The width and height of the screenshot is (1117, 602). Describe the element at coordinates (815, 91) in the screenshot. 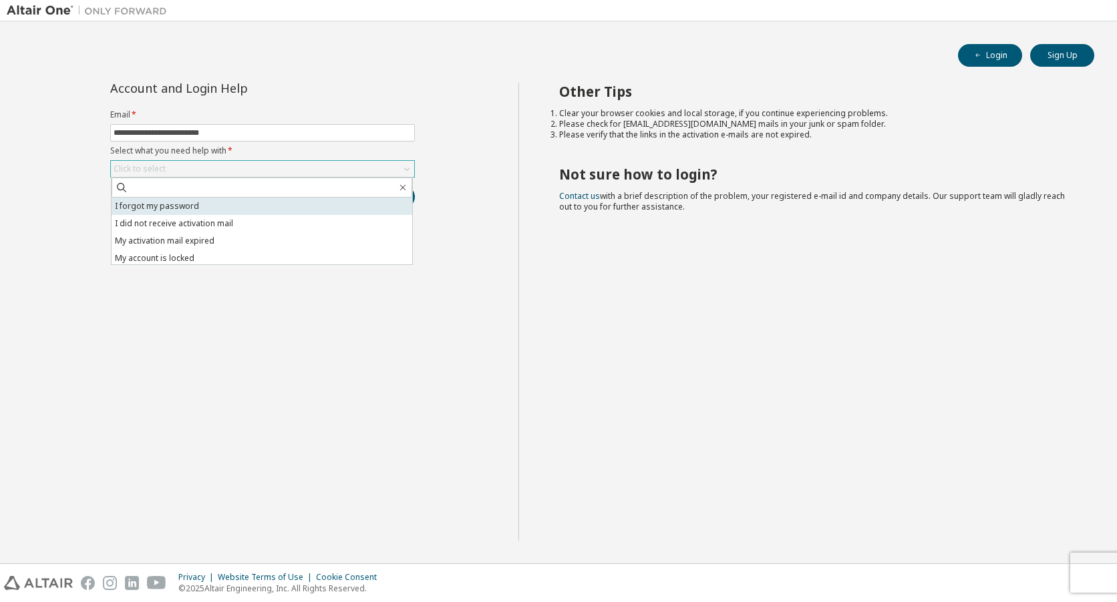

I see `h2: Other Tips` at that location.